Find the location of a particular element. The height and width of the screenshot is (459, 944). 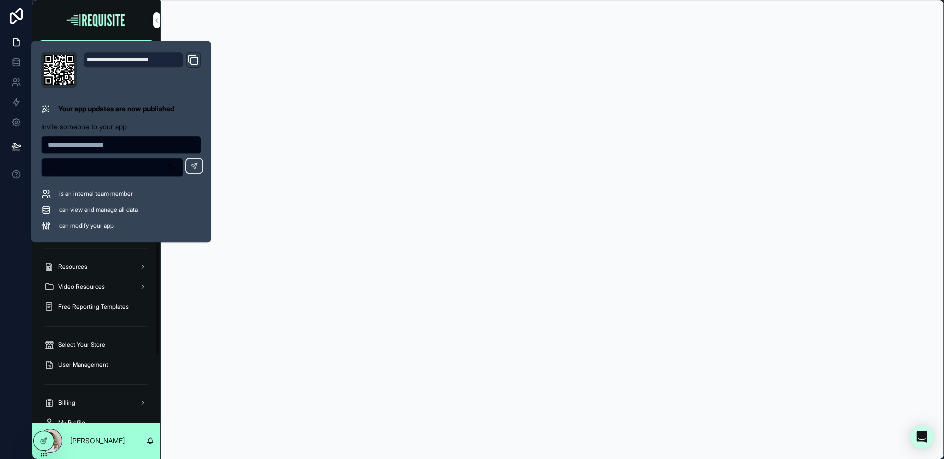

div: Open Intercom Messenger is located at coordinates (922, 437).